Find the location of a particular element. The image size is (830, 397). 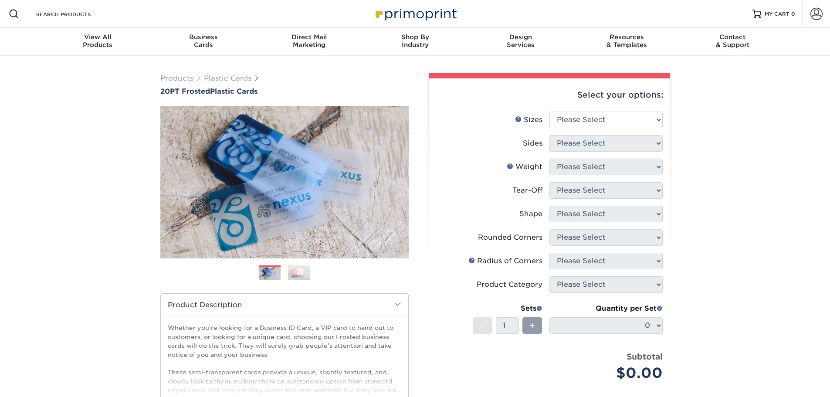

div: Cards is located at coordinates (203, 41).